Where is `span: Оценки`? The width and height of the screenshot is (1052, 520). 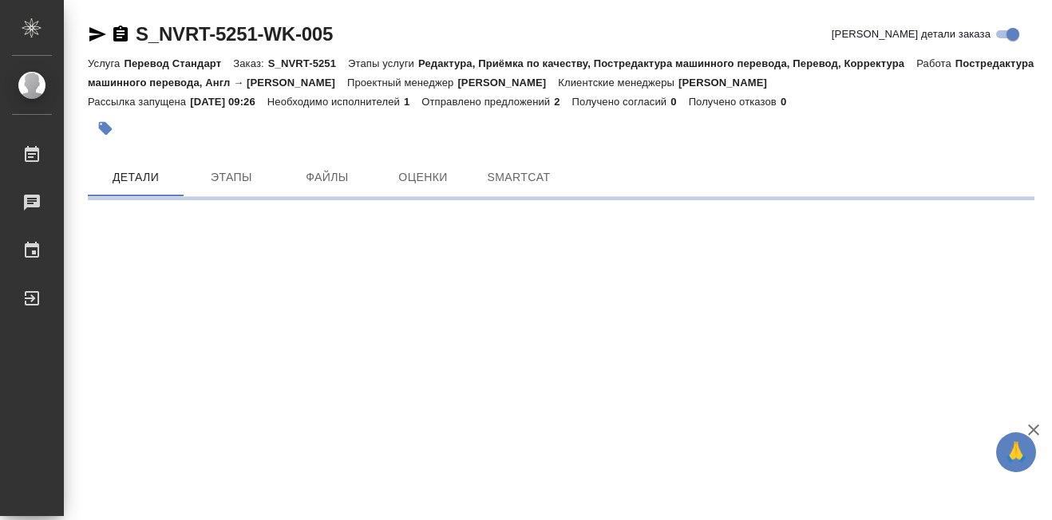 span: Оценки is located at coordinates (423, 177).